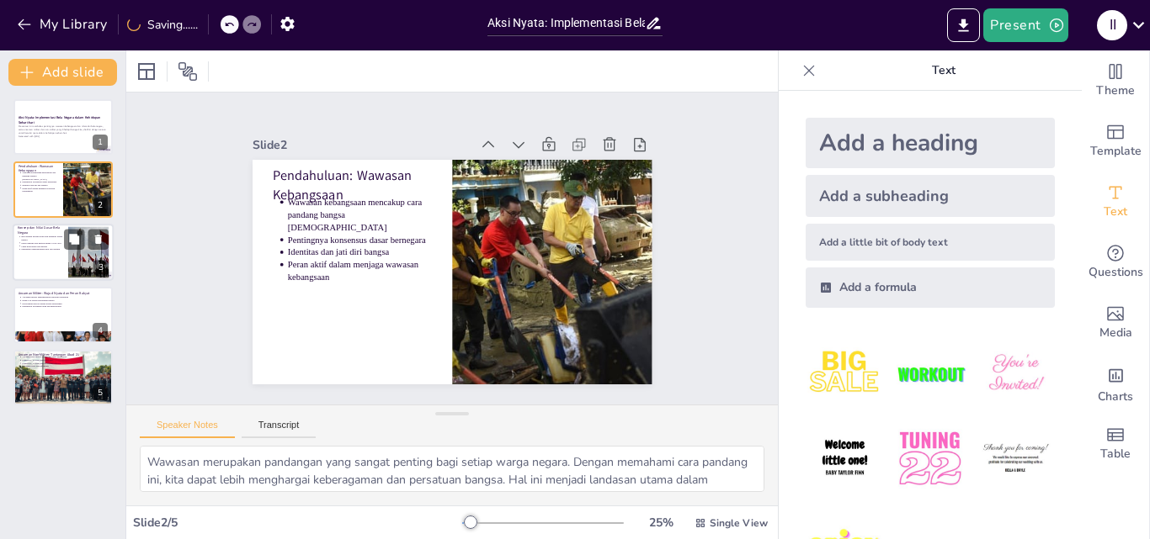 Image resolution: width=1150 pixels, height=539 pixels. What do you see at coordinates (1025, 25) in the screenshot?
I see `button: Present` at bounding box center [1025, 25].